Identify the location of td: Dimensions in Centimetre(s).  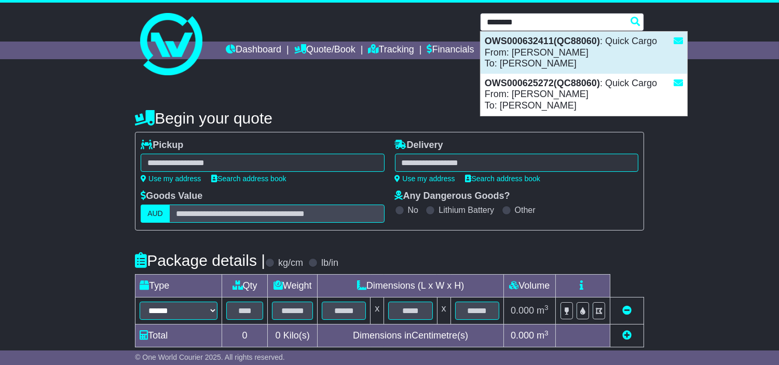
(411, 336).